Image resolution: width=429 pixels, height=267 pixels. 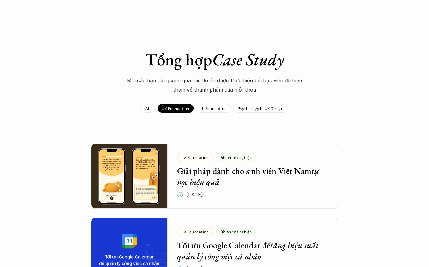 What do you see at coordinates (148, 108) in the screenshot?
I see `a: All` at bounding box center [148, 108].